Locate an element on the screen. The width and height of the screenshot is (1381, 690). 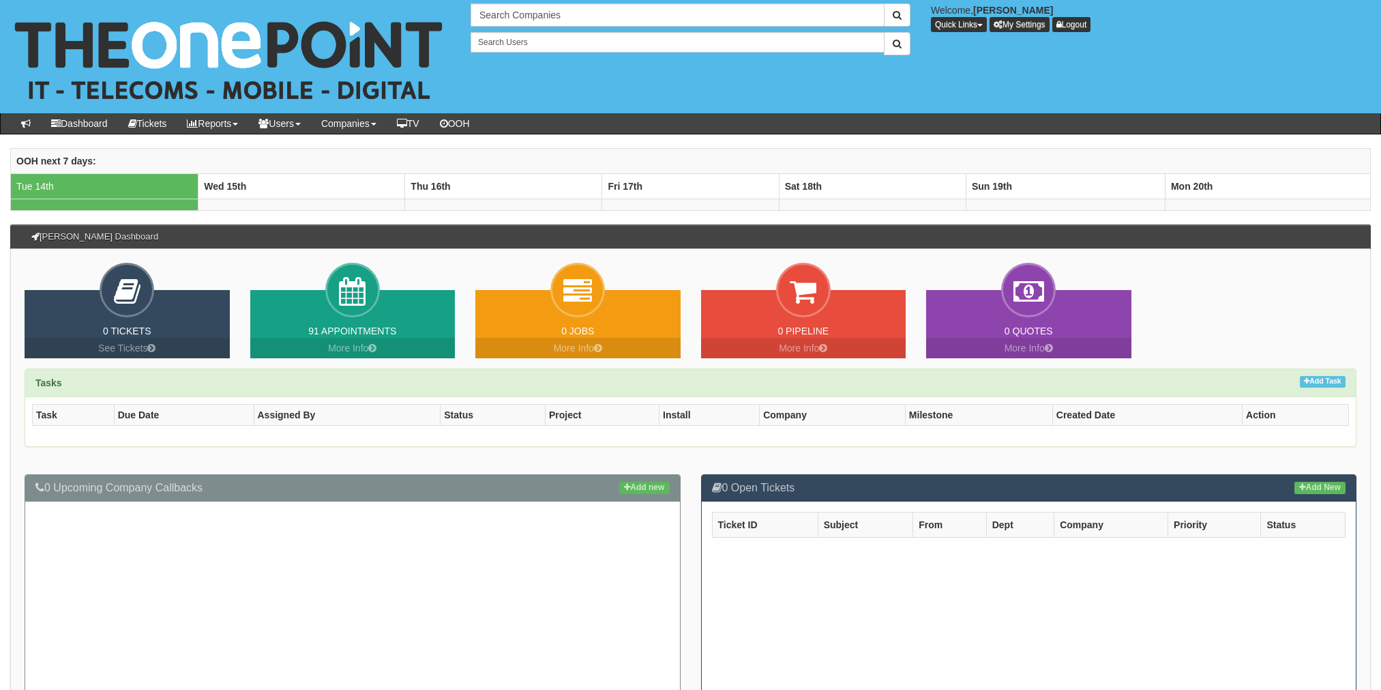
a: 91 Appointments is located at coordinates (352, 331).